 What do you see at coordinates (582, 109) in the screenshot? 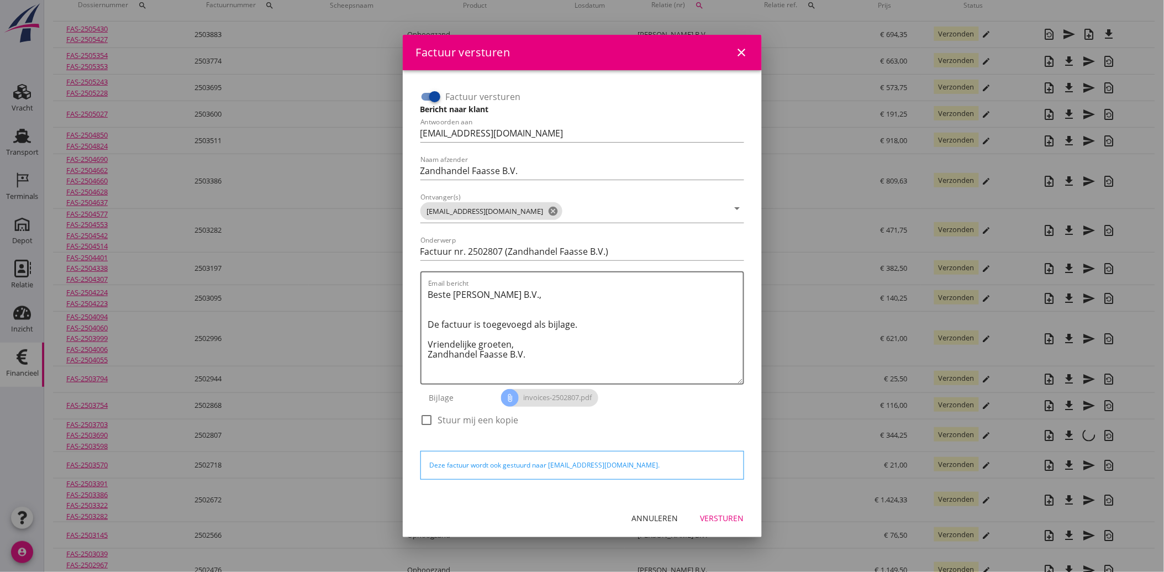
I see `h3: Bericht naar klant` at bounding box center [582, 109].